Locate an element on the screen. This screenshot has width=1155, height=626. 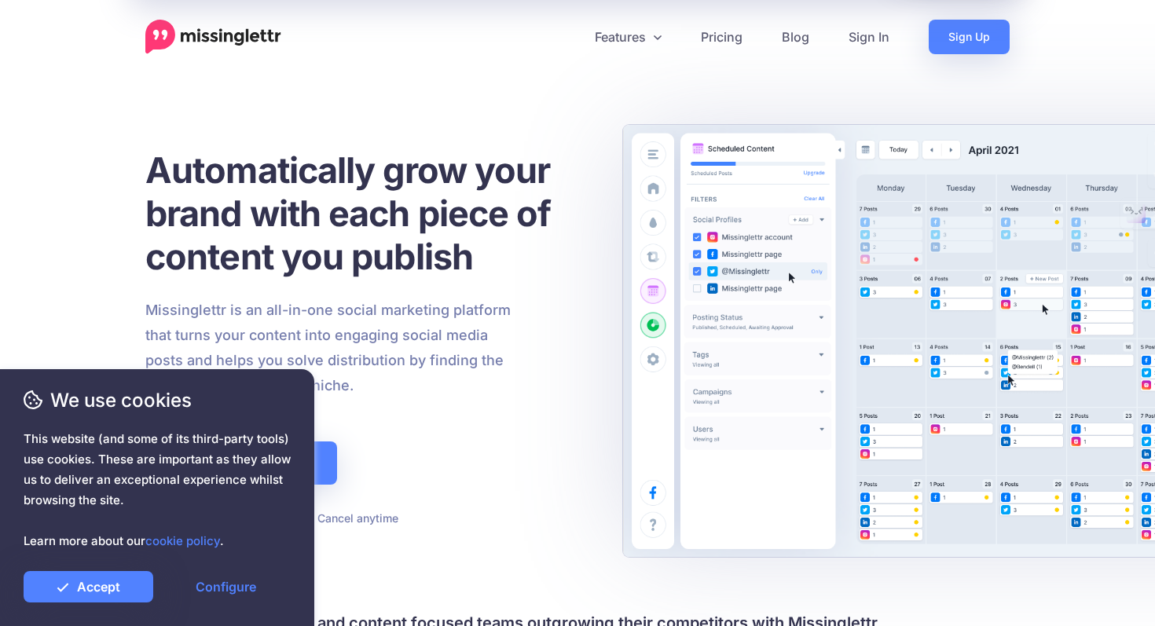
h1: Automatically grow your brand with each piece of content you publish is located at coordinates (367, 213).